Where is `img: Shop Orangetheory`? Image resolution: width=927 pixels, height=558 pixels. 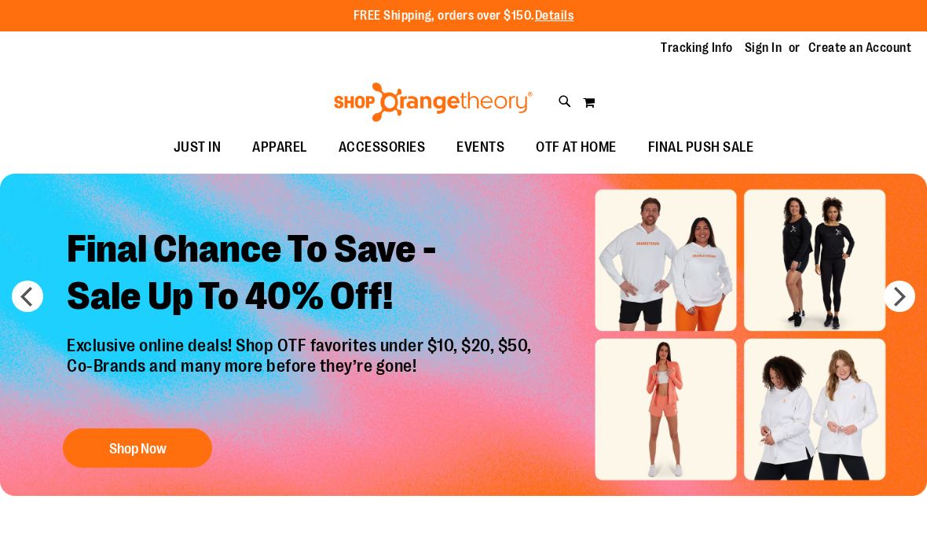
img: Shop Orangetheory is located at coordinates (433, 102).